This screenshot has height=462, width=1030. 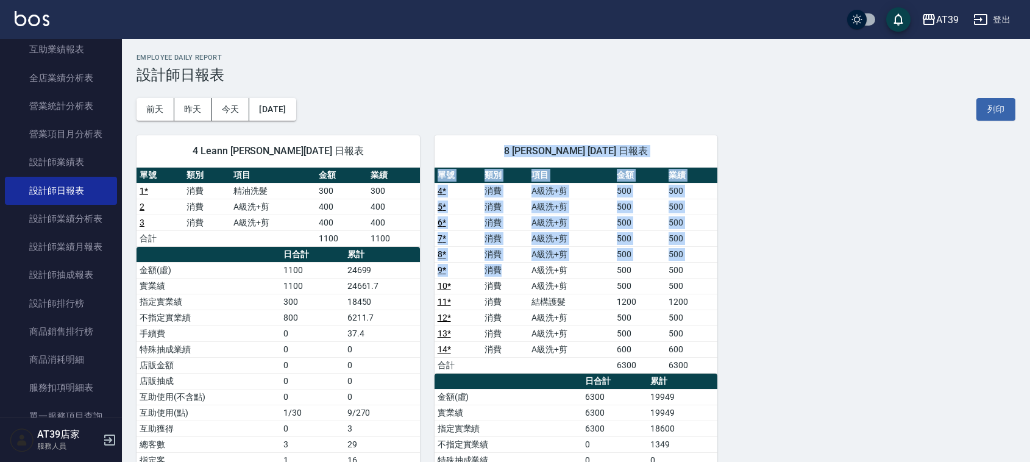 What do you see at coordinates (61, 78) in the screenshot?
I see `a: 全店業績分析表` at bounding box center [61, 78].